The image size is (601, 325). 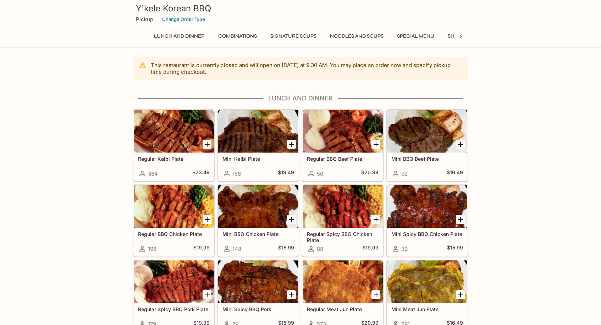 I want to click on h5: Regular BBQ Beef Plate, so click(x=343, y=159).